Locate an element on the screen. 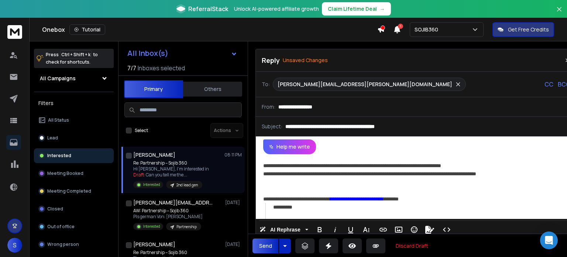 The width and height of the screenshot is (567, 257). button: Discard Draft is located at coordinates (412, 246).